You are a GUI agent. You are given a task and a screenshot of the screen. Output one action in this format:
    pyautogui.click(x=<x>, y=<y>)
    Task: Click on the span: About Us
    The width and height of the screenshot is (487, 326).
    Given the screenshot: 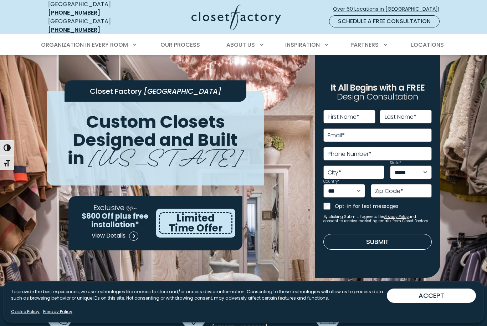 What is the action you would take?
    pyautogui.click(x=241, y=45)
    